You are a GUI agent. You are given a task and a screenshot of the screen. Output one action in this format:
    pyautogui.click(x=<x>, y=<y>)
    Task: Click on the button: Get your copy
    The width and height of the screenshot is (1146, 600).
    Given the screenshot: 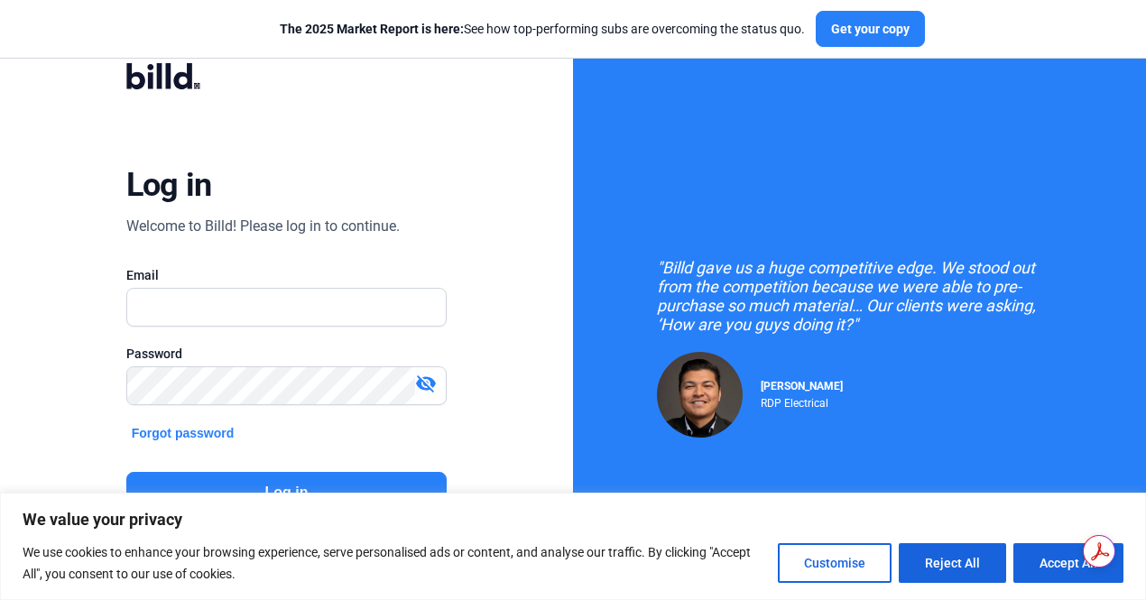 What is the action you would take?
    pyautogui.click(x=870, y=29)
    